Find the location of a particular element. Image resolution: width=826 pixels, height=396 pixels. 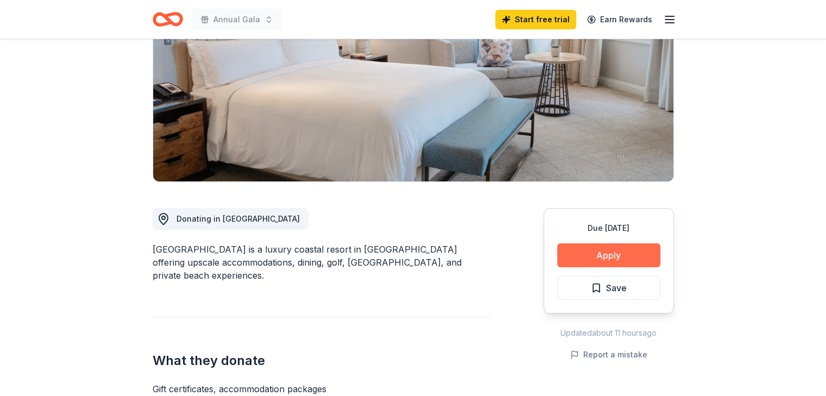

button: Annual Gala is located at coordinates (237, 20).